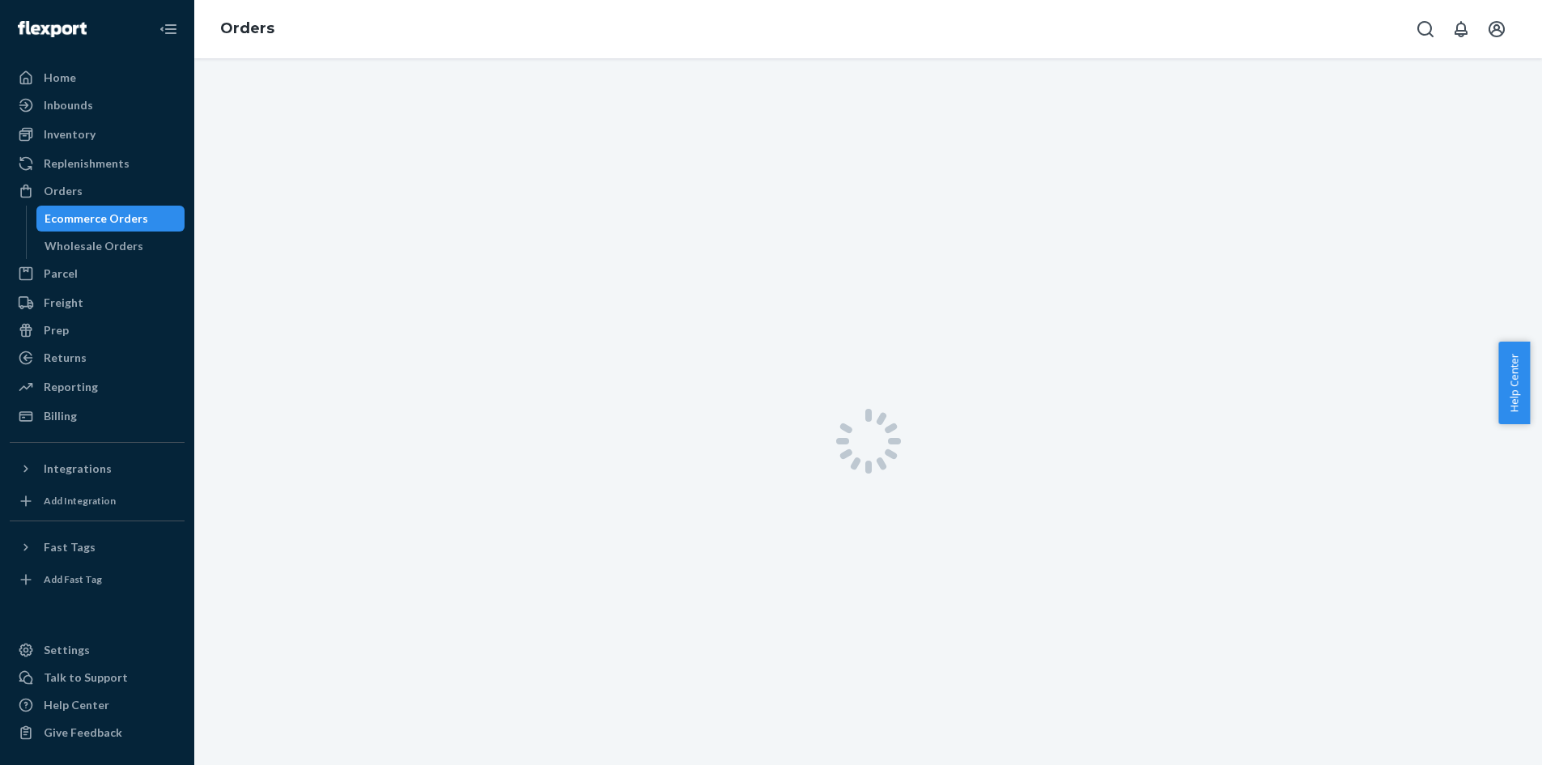  What do you see at coordinates (97, 678) in the screenshot?
I see `button: Talk to Support` at bounding box center [97, 678].